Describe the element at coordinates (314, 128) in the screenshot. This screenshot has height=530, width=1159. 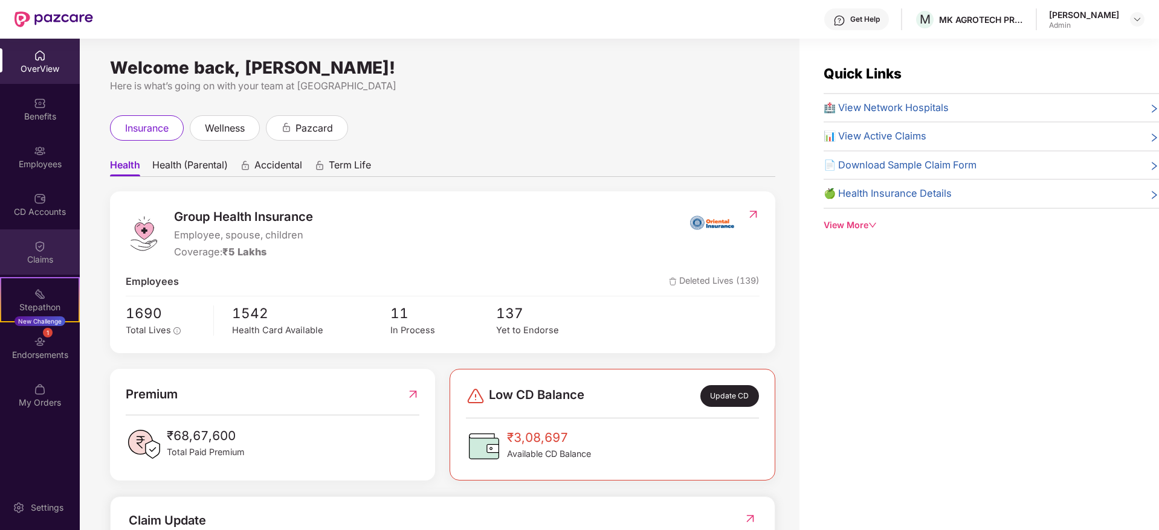
I see `span: pazcard` at that location.